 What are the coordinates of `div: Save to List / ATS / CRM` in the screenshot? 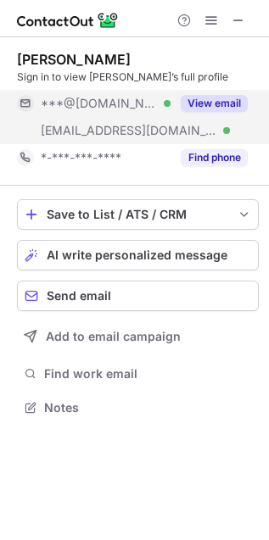 It's located at (137, 214).